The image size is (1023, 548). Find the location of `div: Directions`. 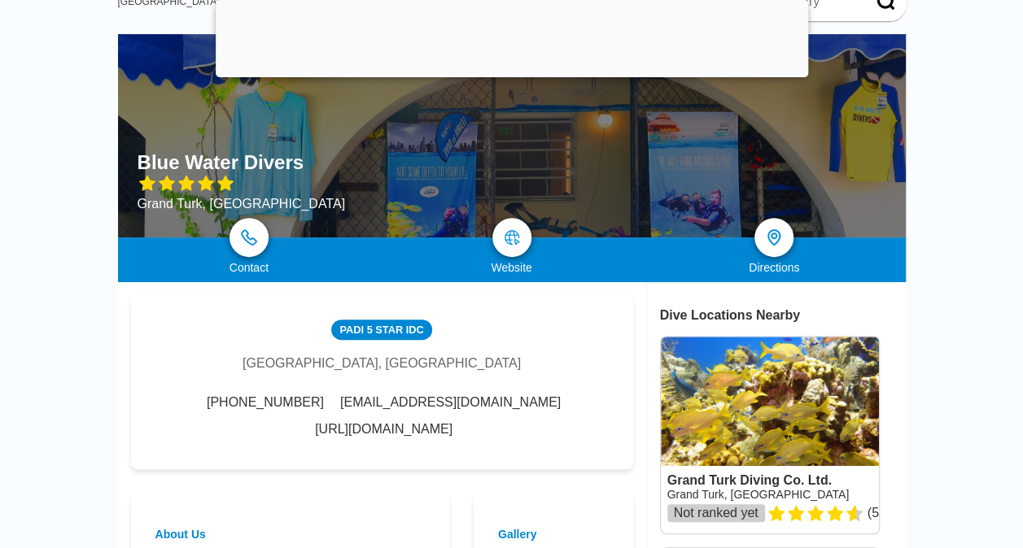

div: Directions is located at coordinates (774, 268).